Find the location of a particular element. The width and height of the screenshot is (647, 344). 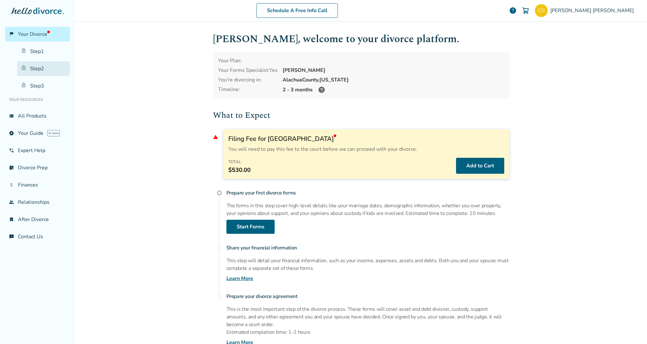

span: Your Divorce is located at coordinates (34, 34).